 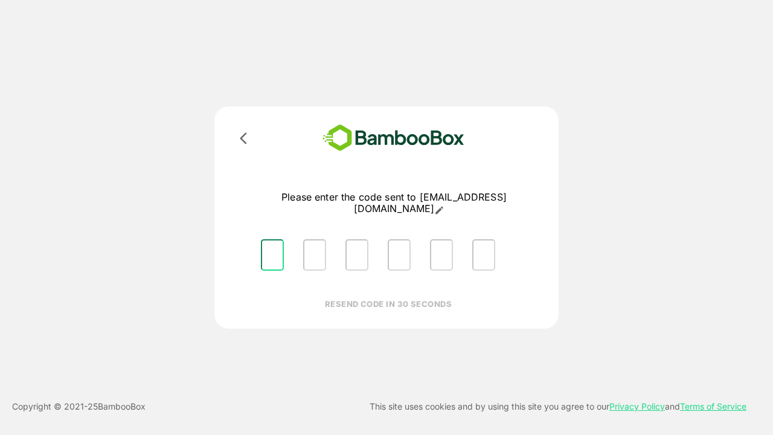 I want to click on p: Copyright © 2021- 25 BambooBox, so click(x=79, y=406).